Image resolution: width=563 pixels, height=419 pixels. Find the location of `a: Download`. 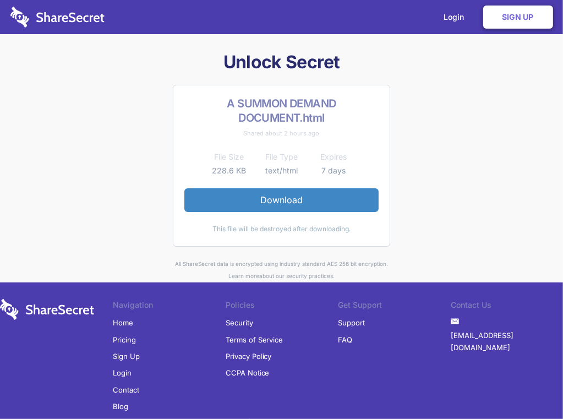

a: Download is located at coordinates (281, 200).